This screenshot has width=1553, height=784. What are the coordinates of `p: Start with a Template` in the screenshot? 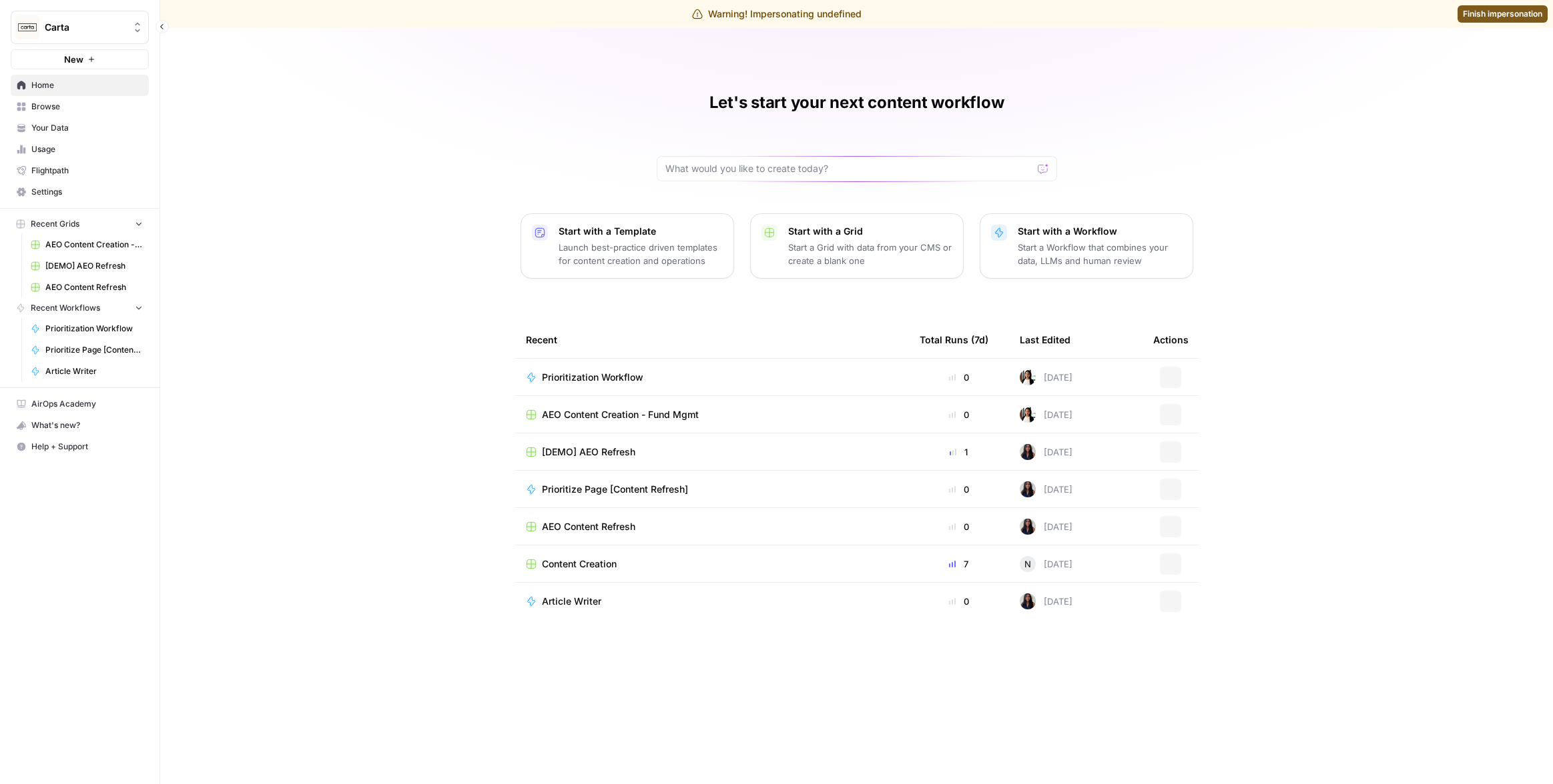 It's located at (640, 232).